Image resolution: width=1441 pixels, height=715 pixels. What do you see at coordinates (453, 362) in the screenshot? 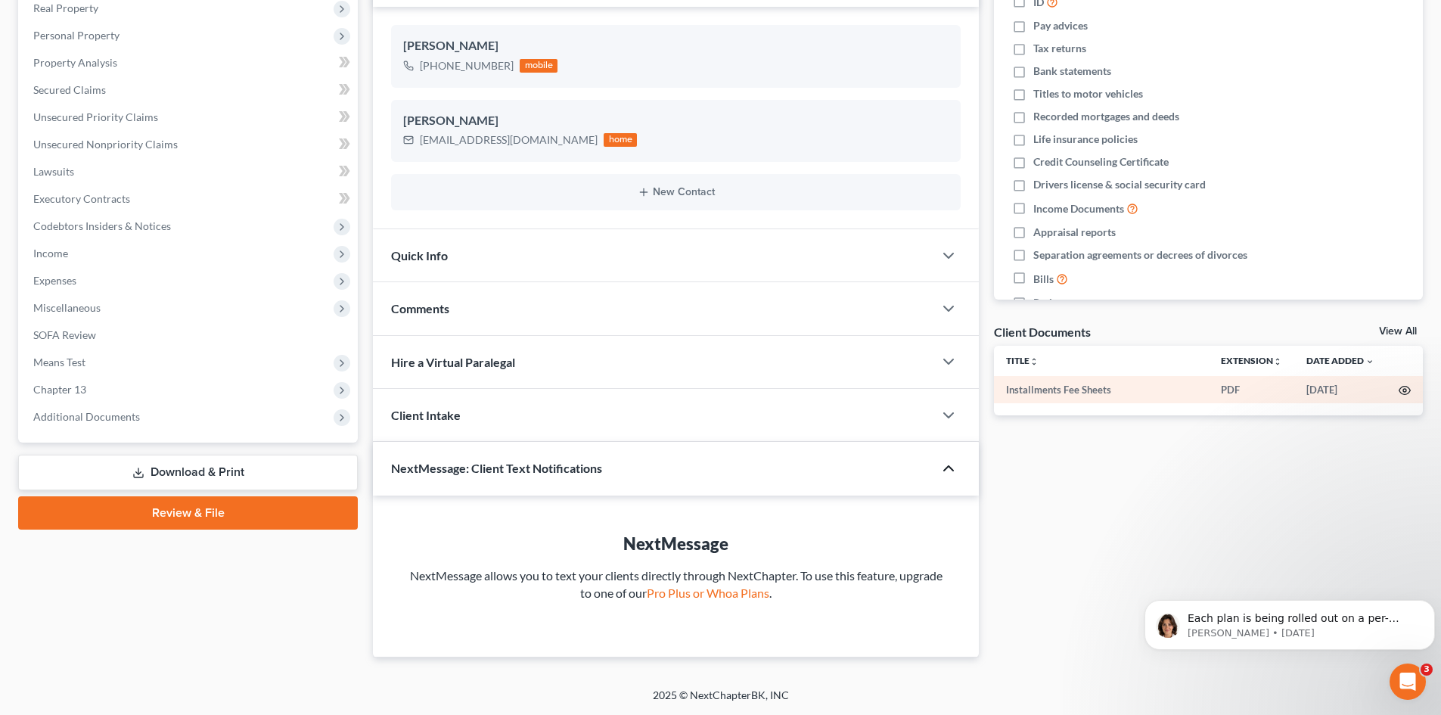
I see `span: Hire a Virtual Paralegal` at bounding box center [453, 362].